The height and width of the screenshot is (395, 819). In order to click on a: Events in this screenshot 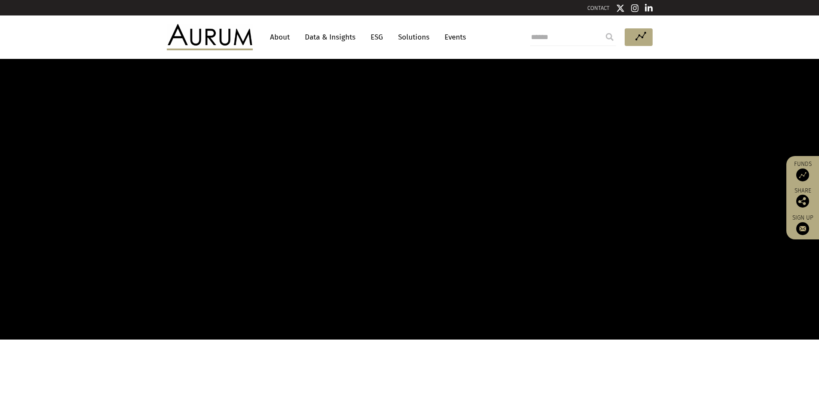, I will do `click(453, 37)`.